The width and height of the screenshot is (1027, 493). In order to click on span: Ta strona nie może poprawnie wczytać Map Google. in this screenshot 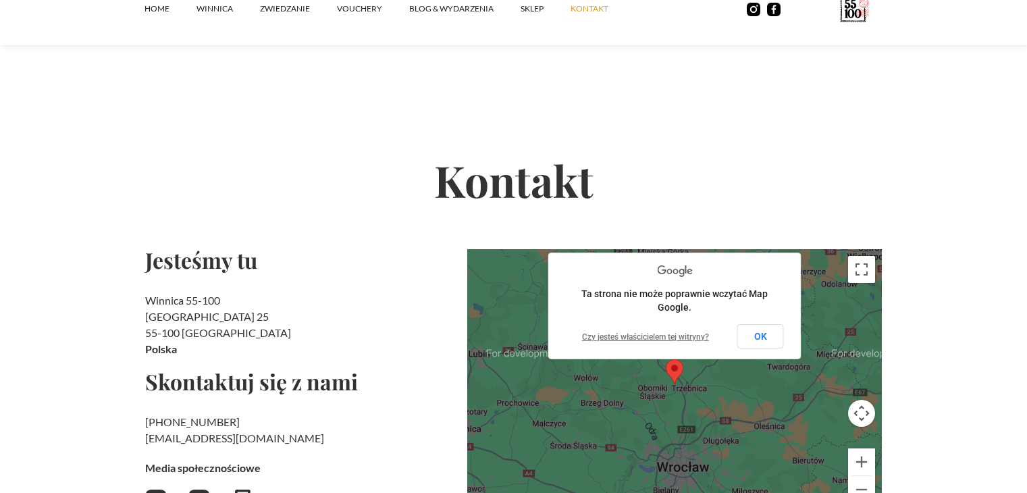, I will do `click(675, 301)`.